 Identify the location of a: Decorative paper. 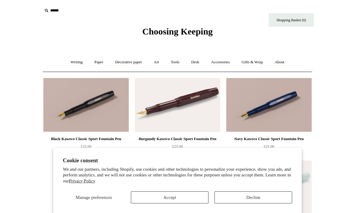
(128, 62).